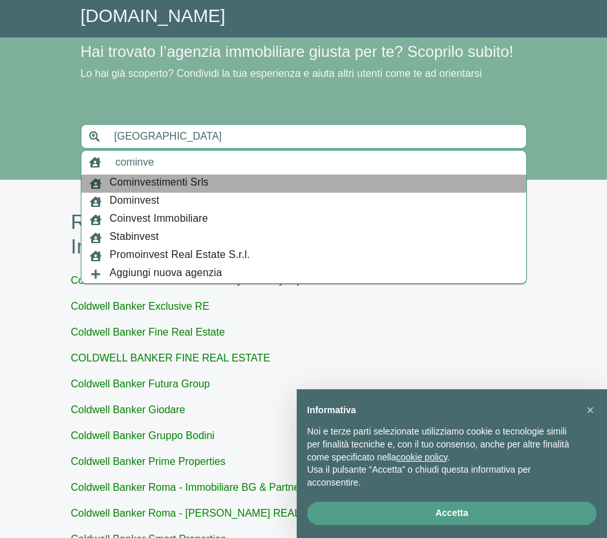  Describe the element at coordinates (442, 444) in the screenshot. I see `p: Noi e terze parti selezionate utilizziamo cookie o tecnologie simili per finalità tecniche e, con...` at that location.